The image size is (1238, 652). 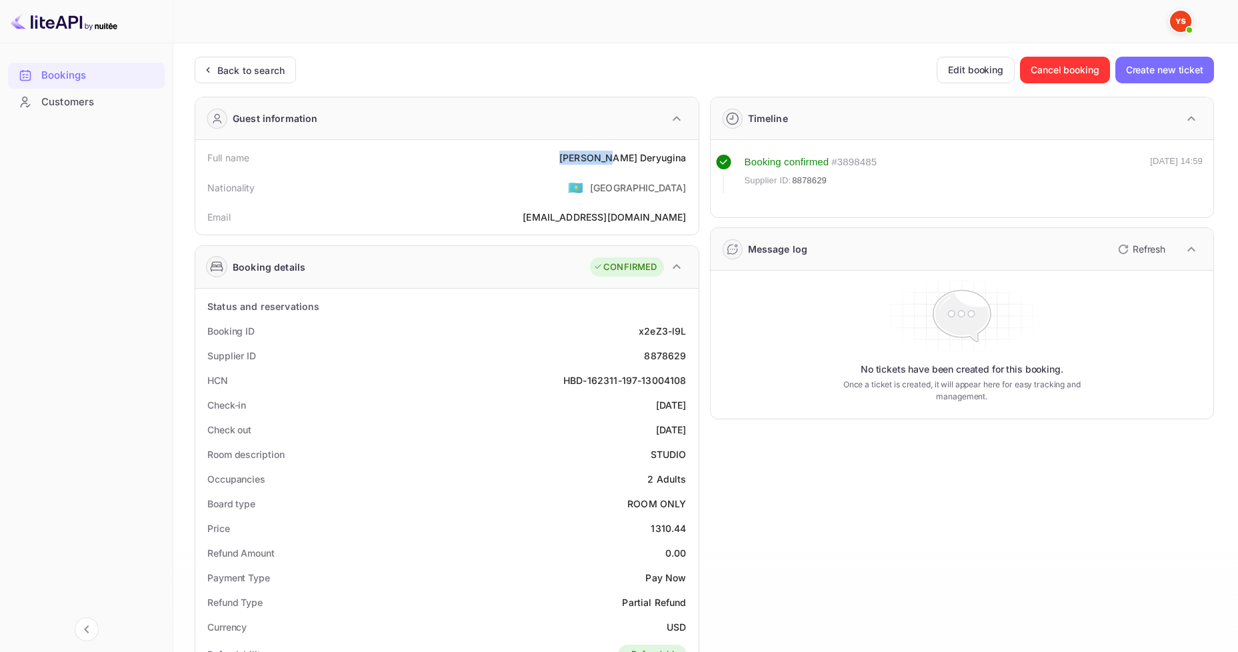 I want to click on ya-tr-span: USD, so click(x=676, y=627).